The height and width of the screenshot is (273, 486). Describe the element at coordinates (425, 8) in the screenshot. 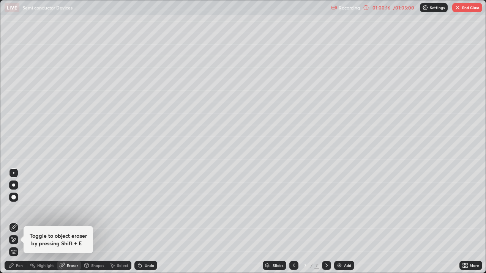

I see `img: class-settings-icons` at that location.